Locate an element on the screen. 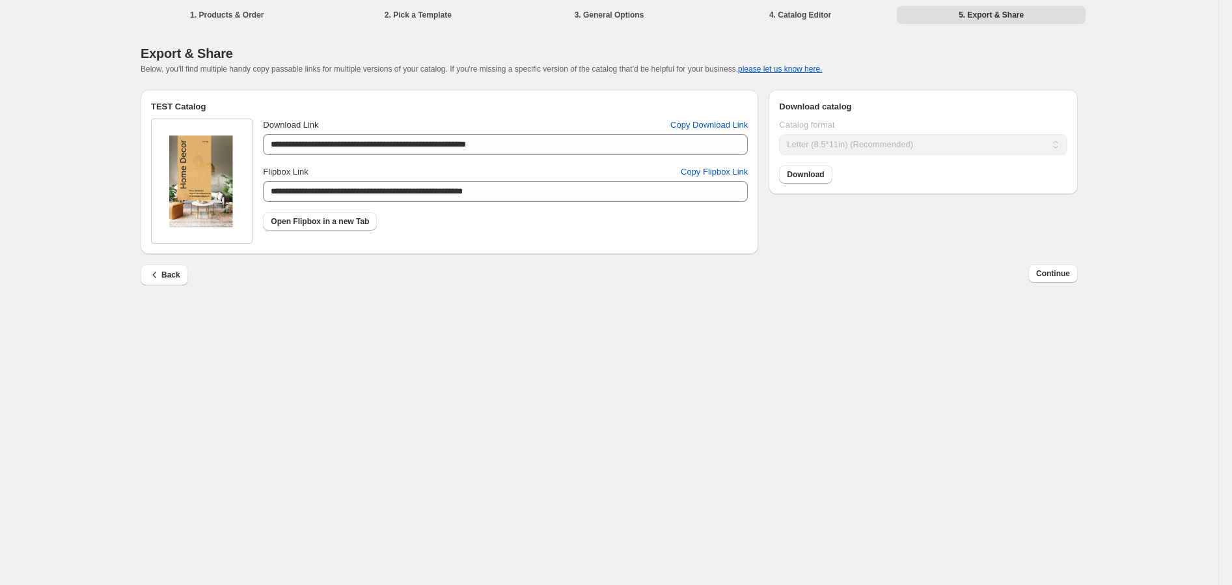  span: Flipbox Link is located at coordinates (285, 171).